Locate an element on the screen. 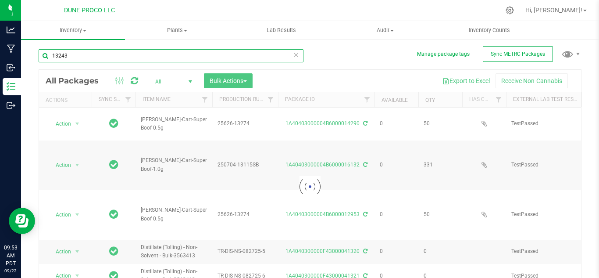  inline-svg: Analytics is located at coordinates (11, 30).